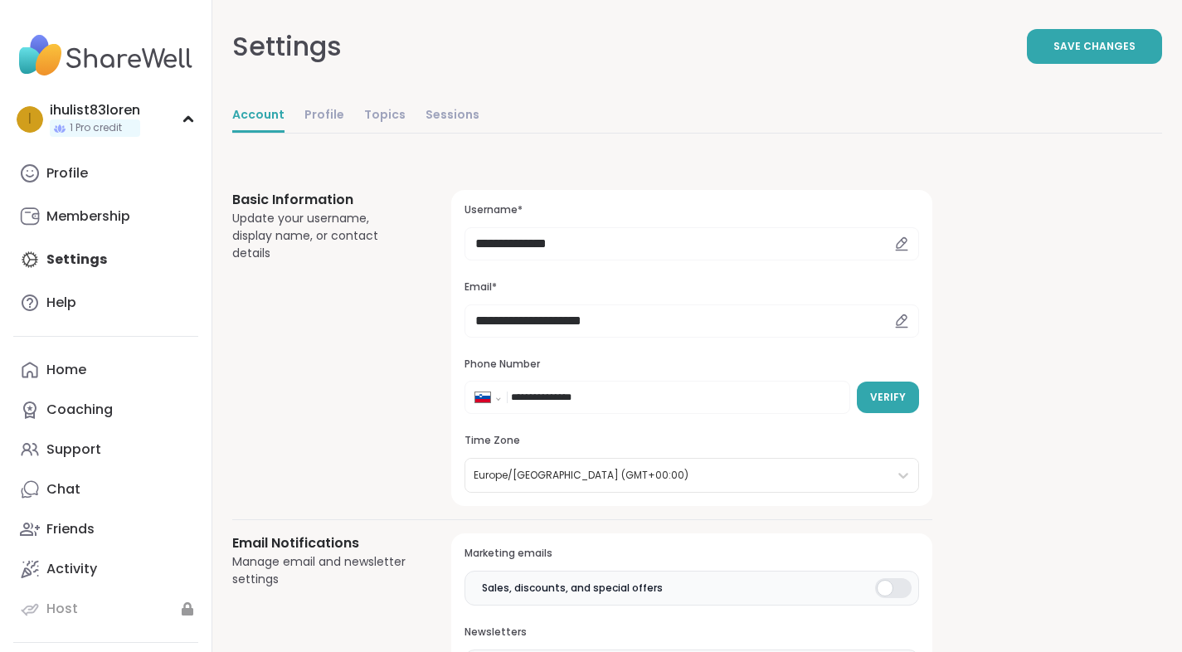  What do you see at coordinates (287, 46) in the screenshot?
I see `div: Settings` at bounding box center [287, 46].